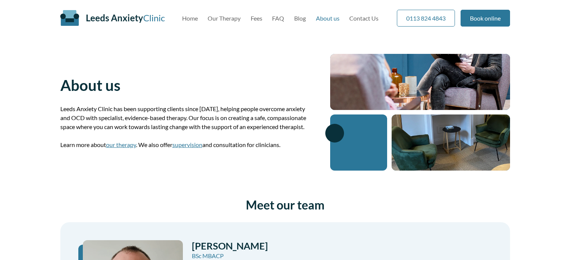  Describe the element at coordinates (278, 18) in the screenshot. I see `a: FAQ` at that location.